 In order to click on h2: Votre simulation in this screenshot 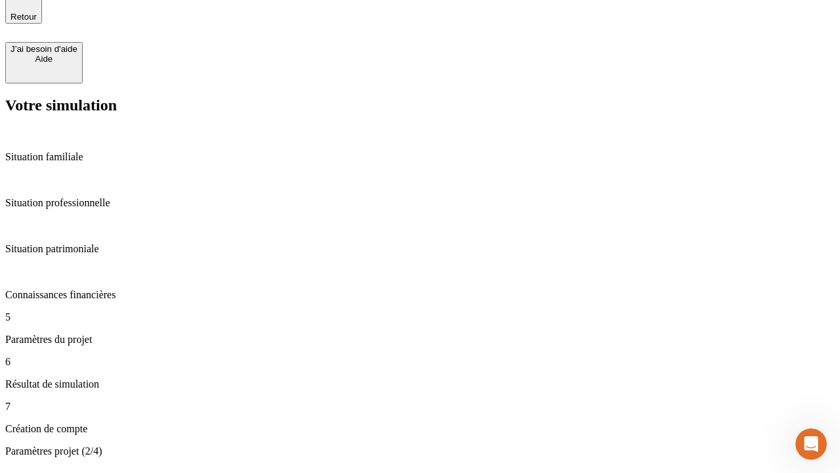, I will do `click(420, 105)`.